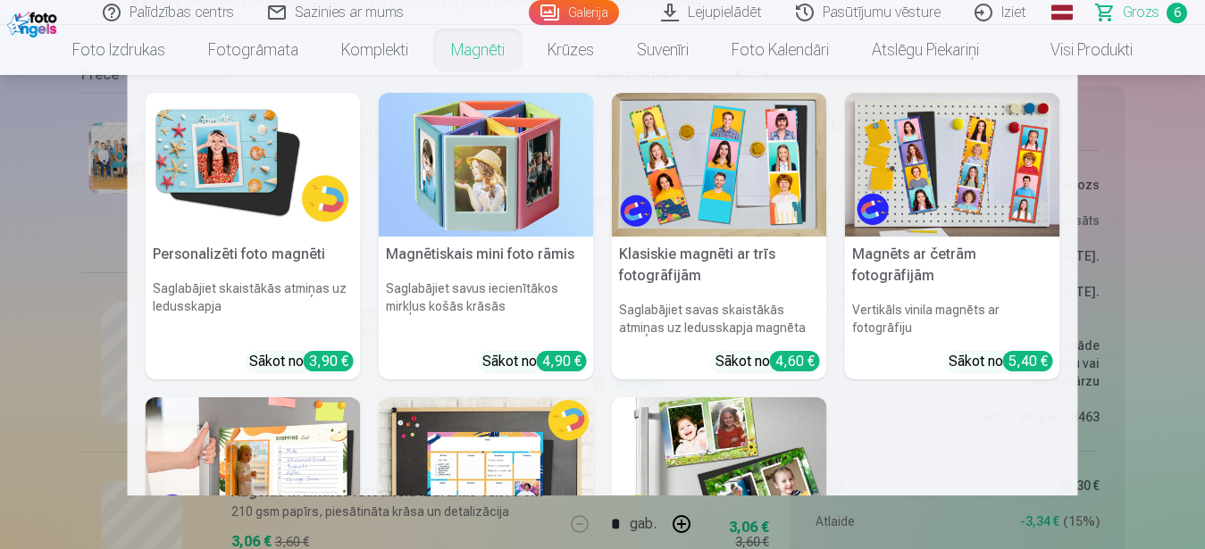  Describe the element at coordinates (719, 164) in the screenshot. I see `img: Klasiskie magnēti ar trīs fotogrāfijām` at that location.